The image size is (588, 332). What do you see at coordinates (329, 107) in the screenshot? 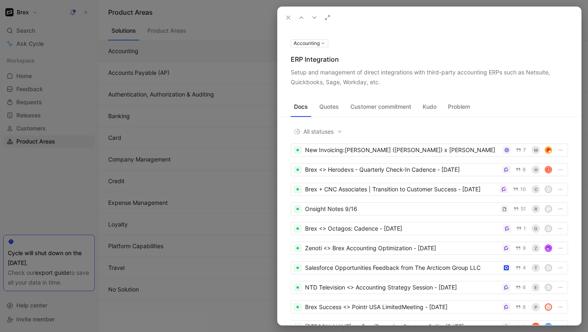
I see `button: Quotes` at bounding box center [329, 107].